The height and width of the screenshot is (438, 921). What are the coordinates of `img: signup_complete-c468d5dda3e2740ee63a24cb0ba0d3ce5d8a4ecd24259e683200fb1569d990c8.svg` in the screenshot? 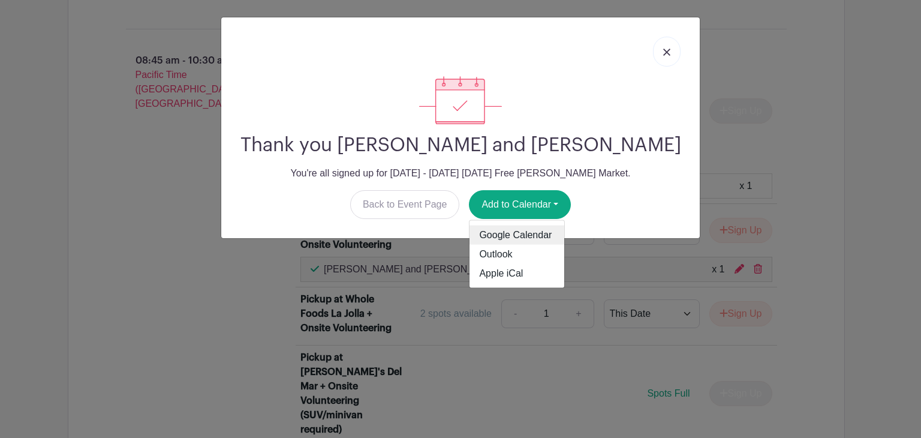 It's located at (461, 100).